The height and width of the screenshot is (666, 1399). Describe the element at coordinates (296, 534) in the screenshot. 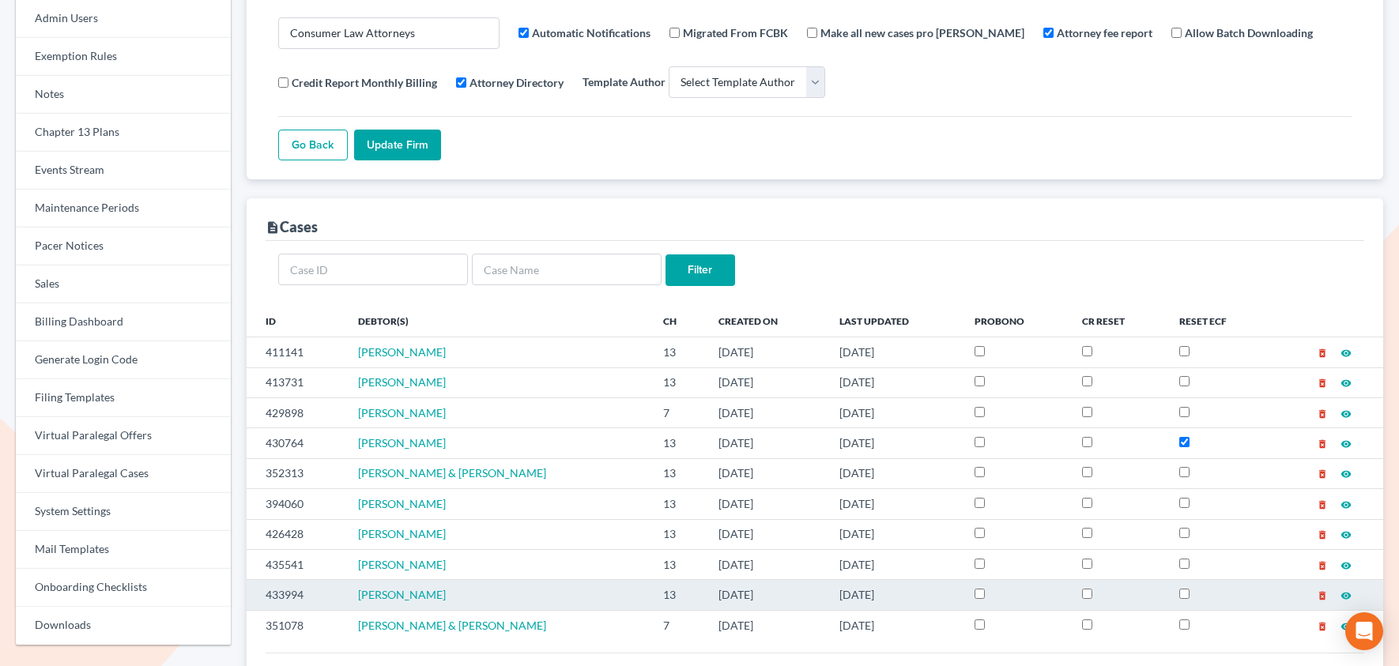

I see `td: 426428` at that location.